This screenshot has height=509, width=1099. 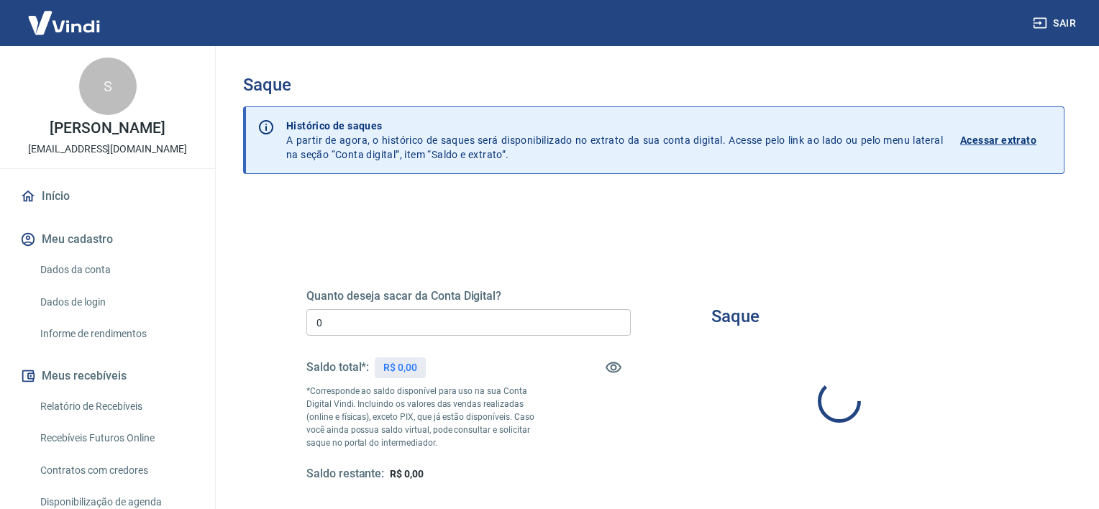 I want to click on button: Sair, so click(x=1056, y=23).